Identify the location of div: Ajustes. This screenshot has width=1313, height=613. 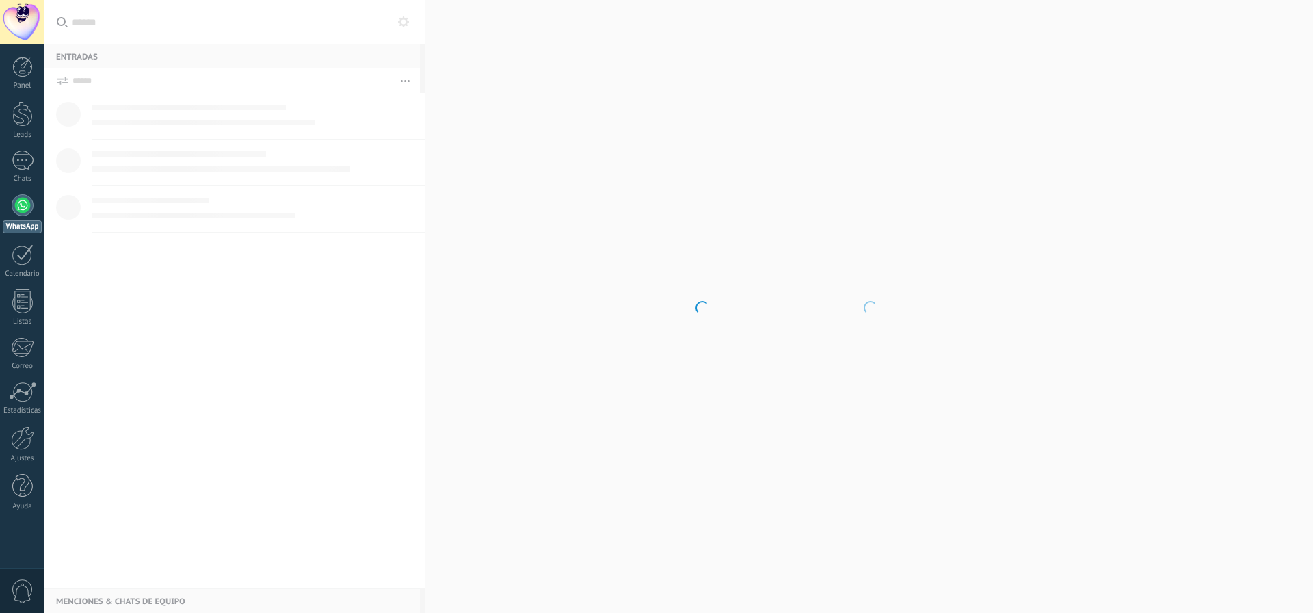
(23, 458).